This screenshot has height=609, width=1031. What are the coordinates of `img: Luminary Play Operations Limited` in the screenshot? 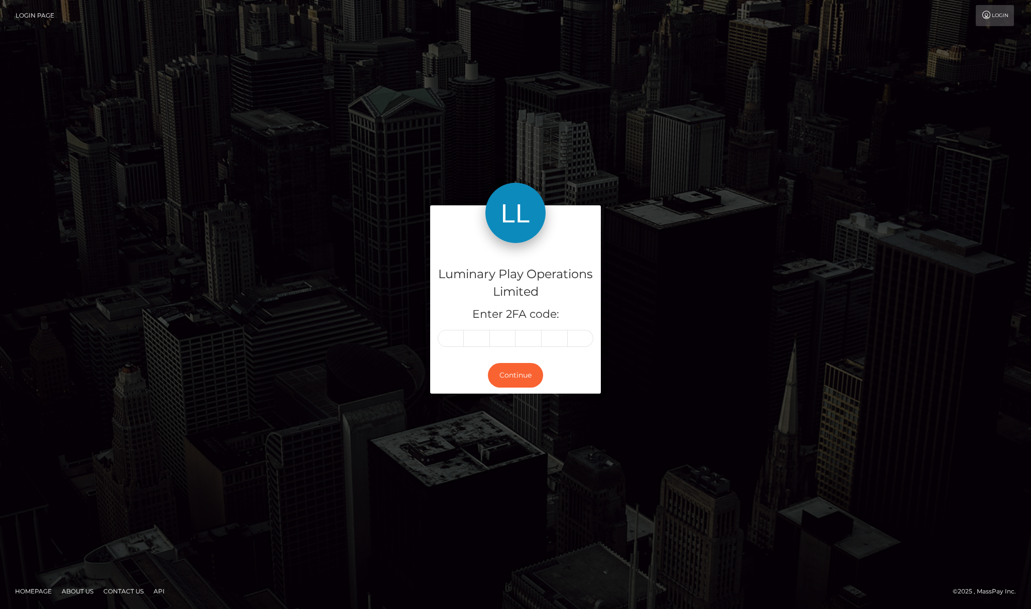 It's located at (515, 213).